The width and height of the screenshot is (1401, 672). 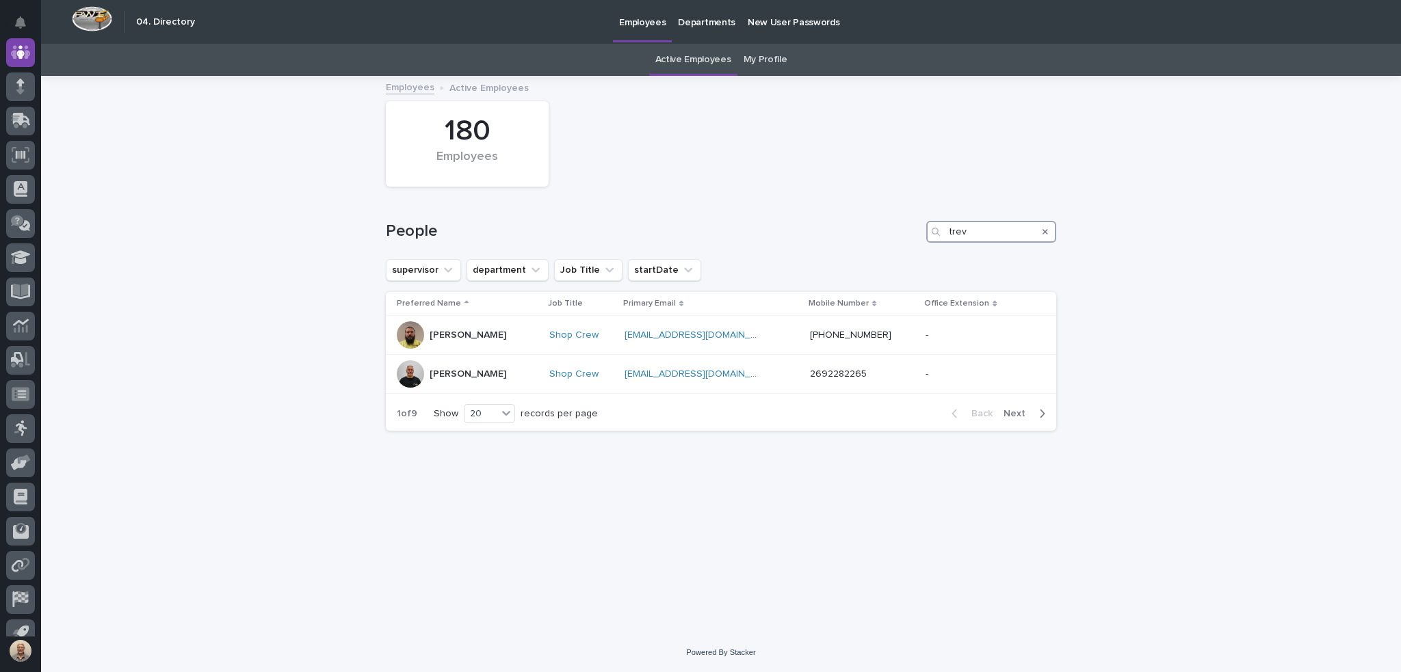 I want to click on button: Back, so click(x=969, y=414).